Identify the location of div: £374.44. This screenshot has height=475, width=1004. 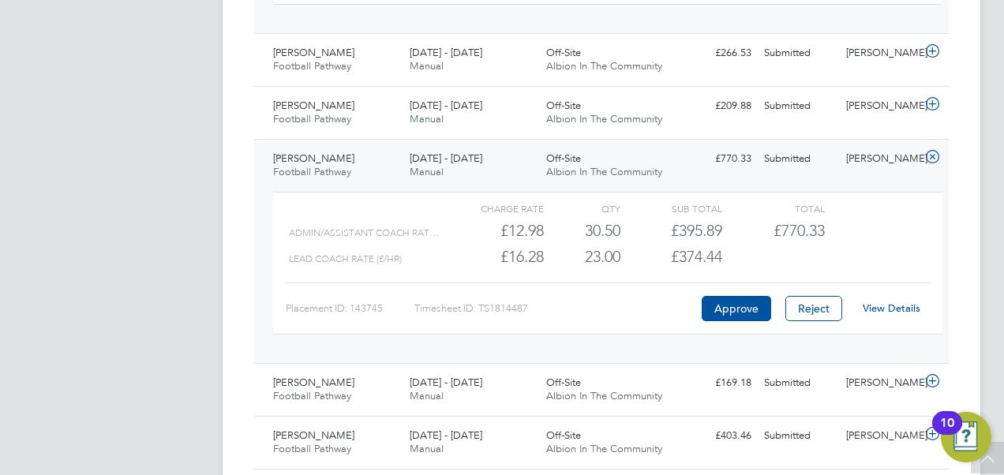
(671, 257).